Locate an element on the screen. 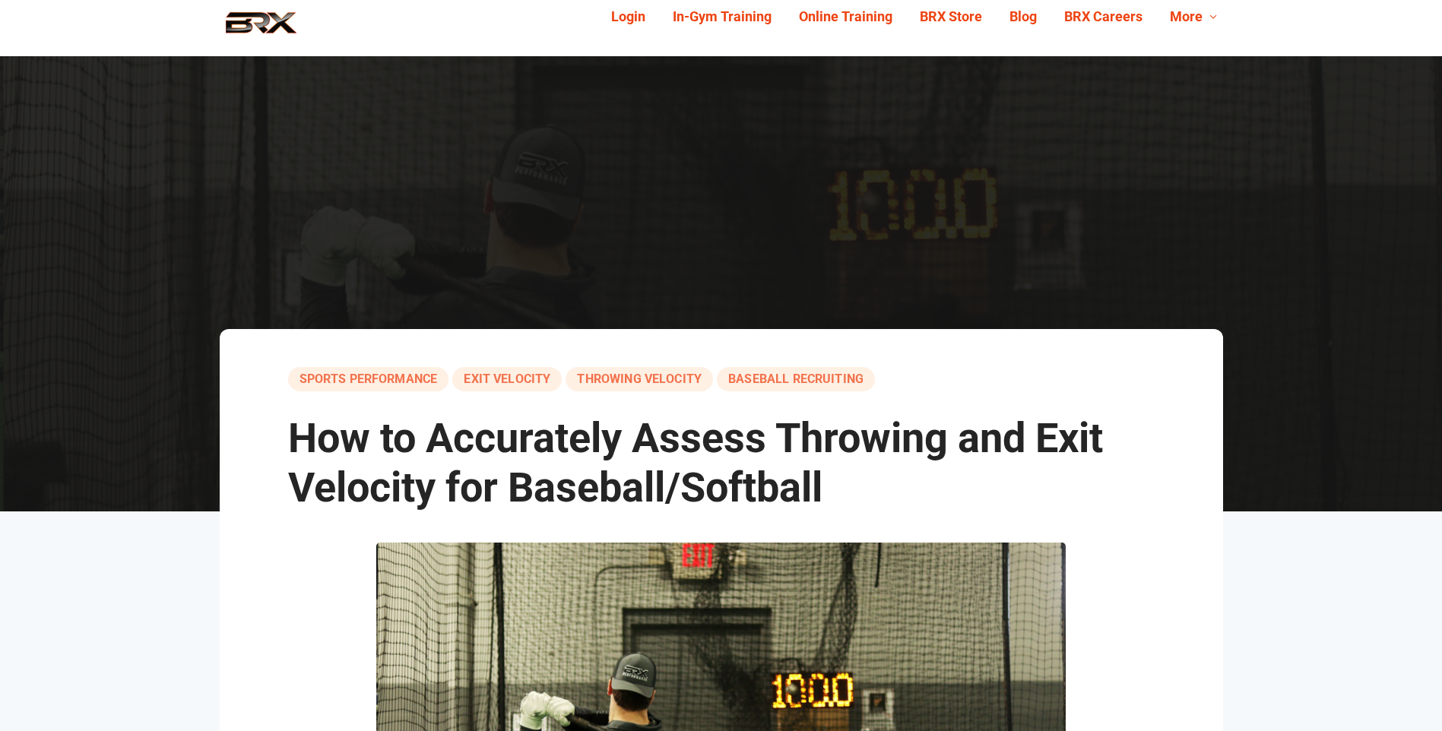 Image resolution: width=1442 pixels, height=731 pixels. a: Baseball Recruiting is located at coordinates (796, 379).